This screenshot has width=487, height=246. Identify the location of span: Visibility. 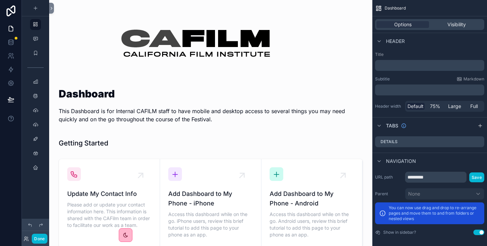
(457, 25).